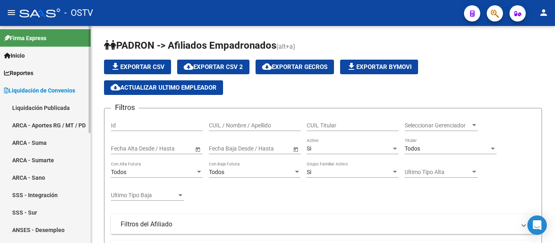 The image size is (555, 243). What do you see at coordinates (437, 125) in the screenshot?
I see `span: Seleccionar Gerenciador` at bounding box center [437, 125].